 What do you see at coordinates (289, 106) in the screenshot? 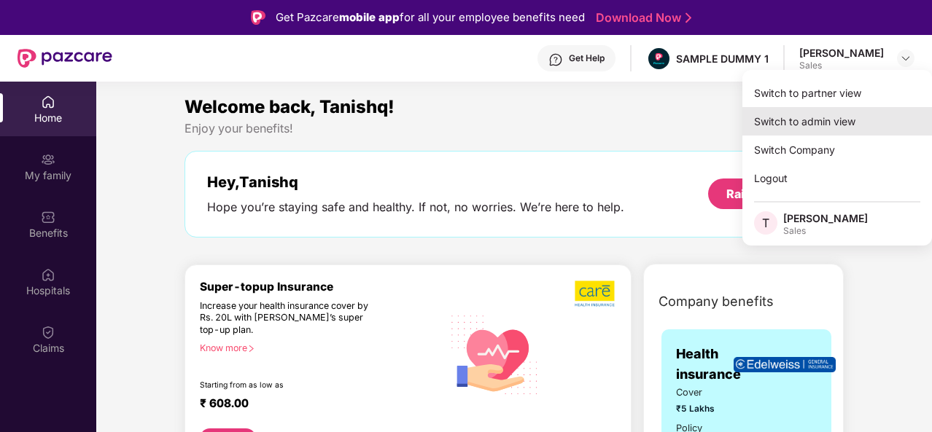
I see `span: Welcome back, Tanishq!` at bounding box center [289, 106].